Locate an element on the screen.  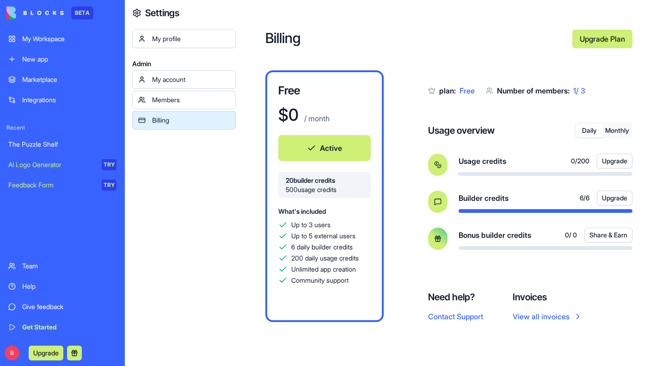
h3: Free is located at coordinates (324, 91).